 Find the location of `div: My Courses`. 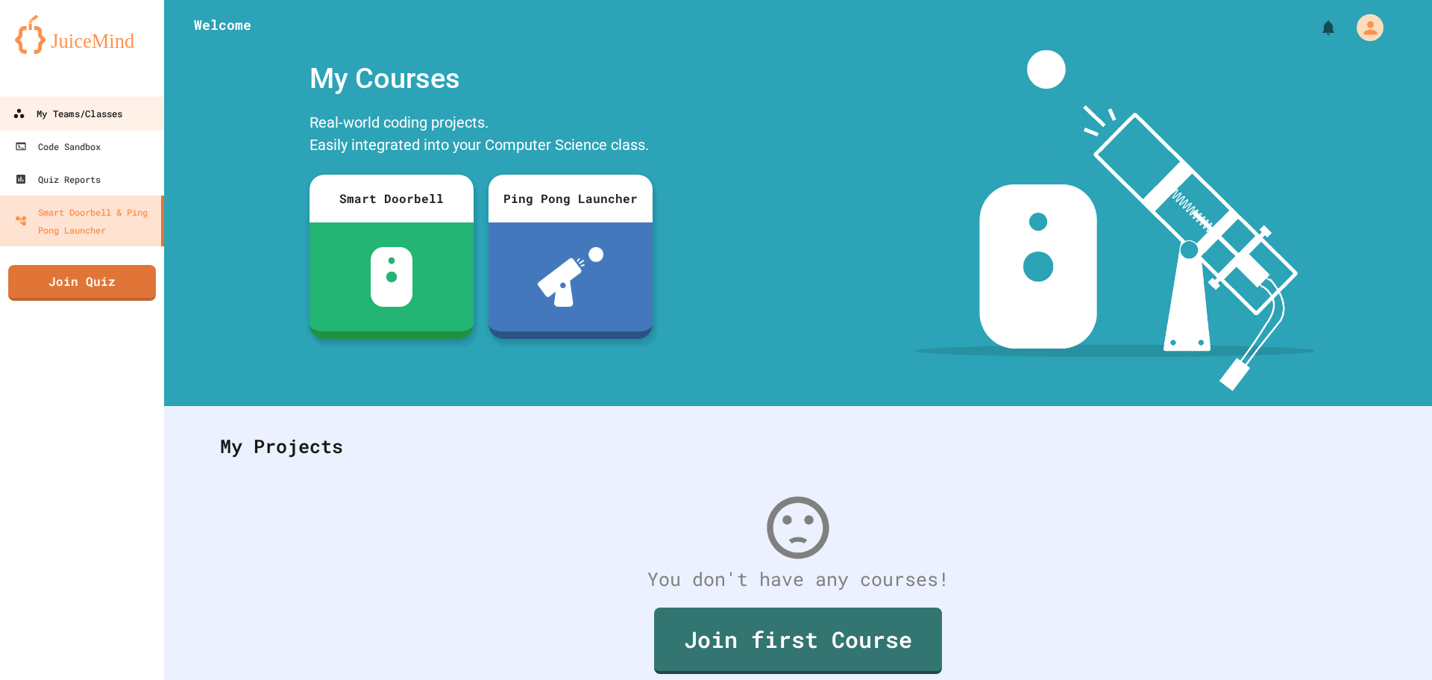

div: My Courses is located at coordinates (481, 78).